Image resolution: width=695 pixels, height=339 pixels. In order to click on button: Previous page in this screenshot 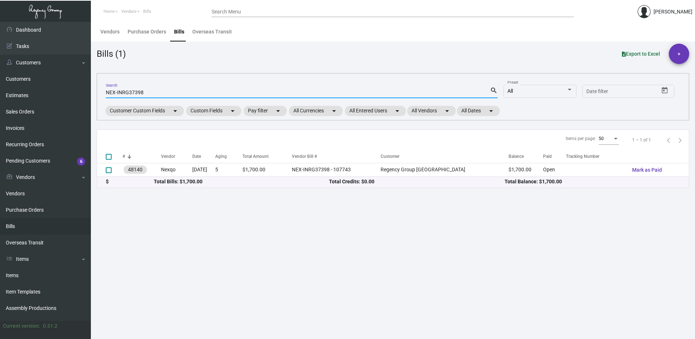, I will do `click(668, 140)`.